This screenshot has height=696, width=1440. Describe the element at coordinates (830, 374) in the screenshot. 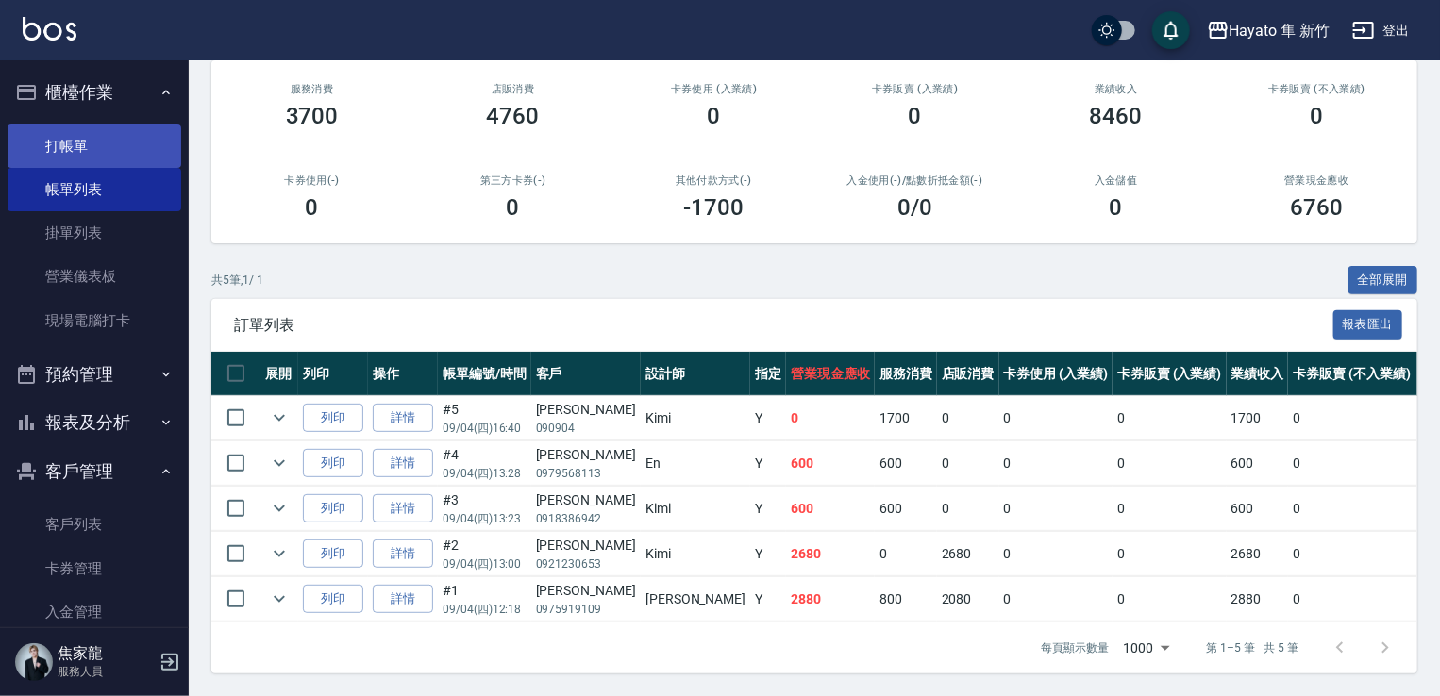

I see `th: 營業現金應收` at that location.